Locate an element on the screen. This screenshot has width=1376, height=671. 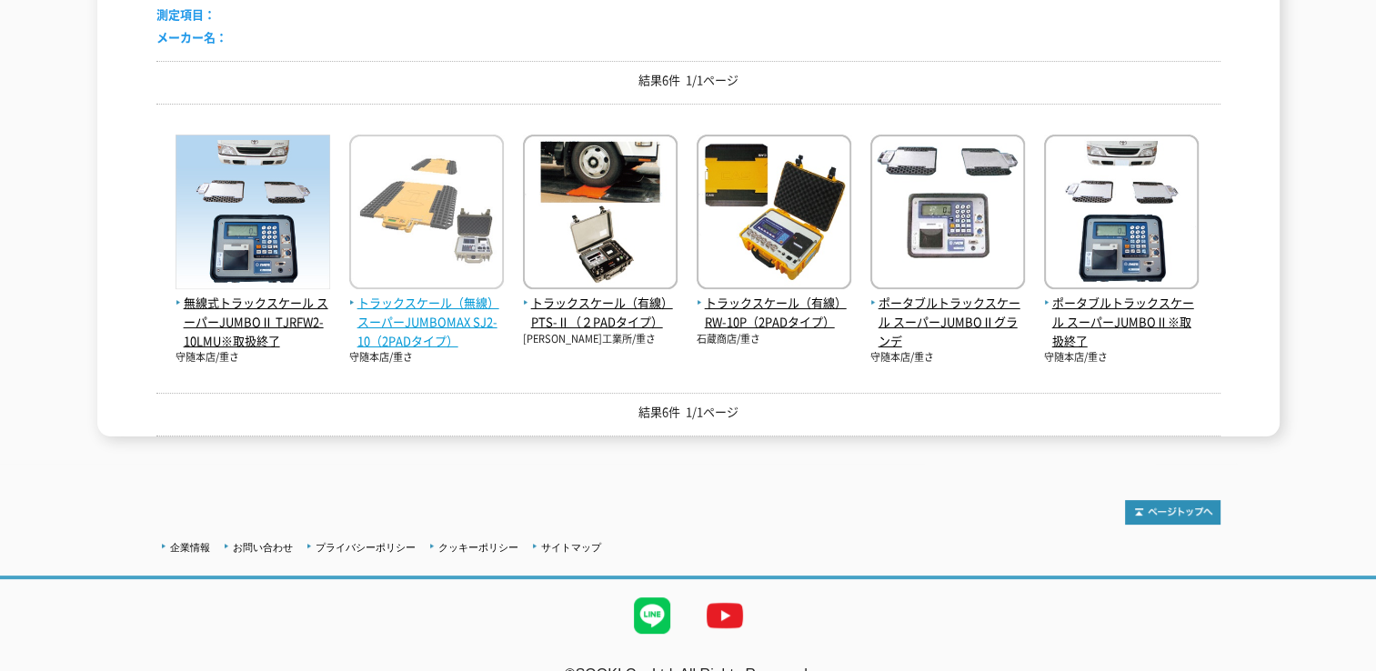
span: メーカー名： is located at coordinates (192, 36).